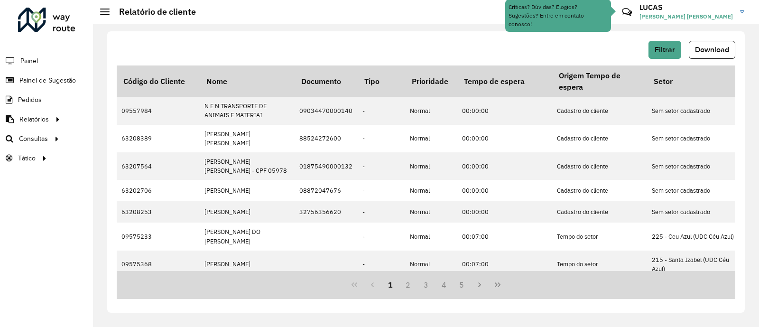 The width and height of the screenshot is (759, 327). What do you see at coordinates (326, 81) in the screenshot?
I see `th: Documento` at bounding box center [326, 81].